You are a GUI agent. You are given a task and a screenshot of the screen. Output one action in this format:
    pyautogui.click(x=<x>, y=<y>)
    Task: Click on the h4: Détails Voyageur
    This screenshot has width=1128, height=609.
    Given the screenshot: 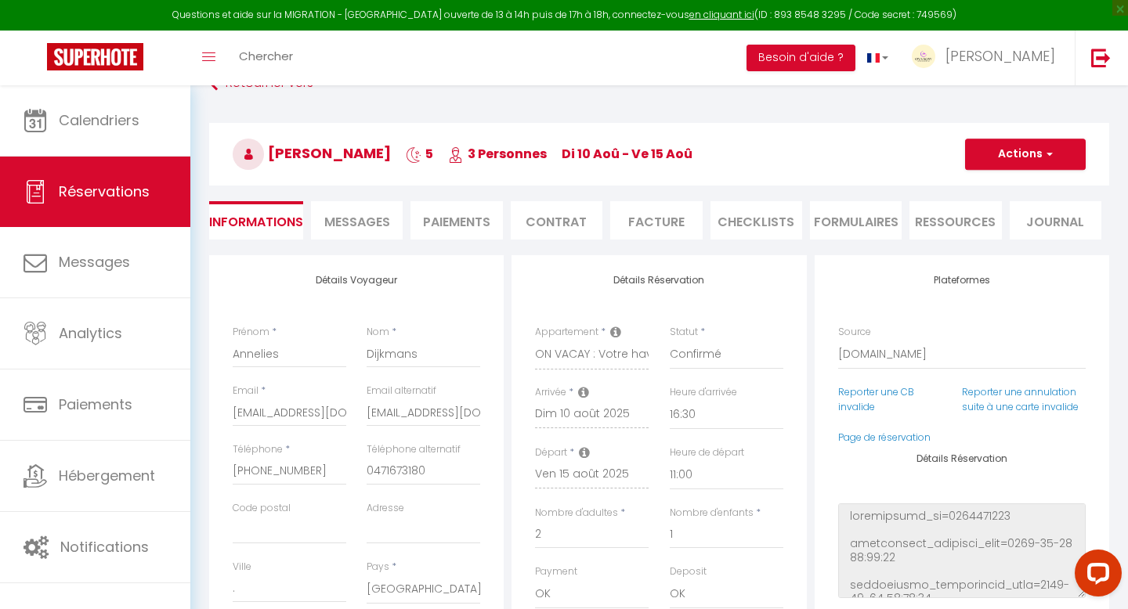 What is the action you would take?
    pyautogui.click(x=356, y=280)
    